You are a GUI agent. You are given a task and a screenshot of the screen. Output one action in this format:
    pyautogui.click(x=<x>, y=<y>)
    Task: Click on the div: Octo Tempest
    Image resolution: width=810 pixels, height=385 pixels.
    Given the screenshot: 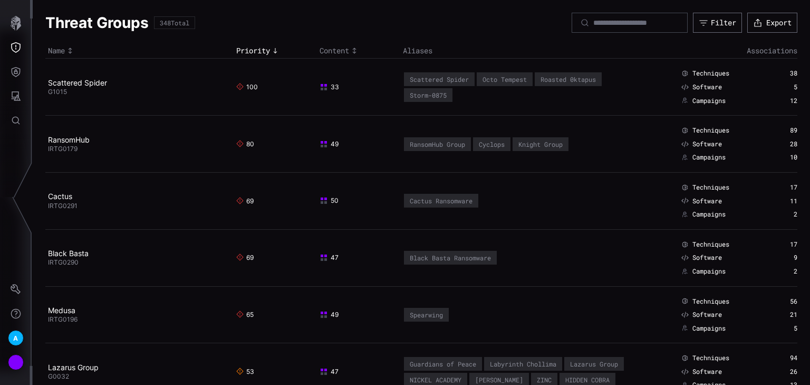 What is the action you would take?
    pyautogui.click(x=505, y=79)
    